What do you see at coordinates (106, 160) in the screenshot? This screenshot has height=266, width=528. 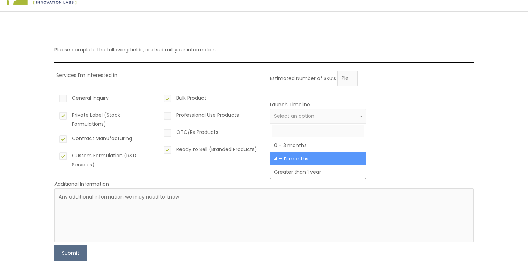 I see `label: Custom Formulation (R&D Services)` at bounding box center [106, 160].